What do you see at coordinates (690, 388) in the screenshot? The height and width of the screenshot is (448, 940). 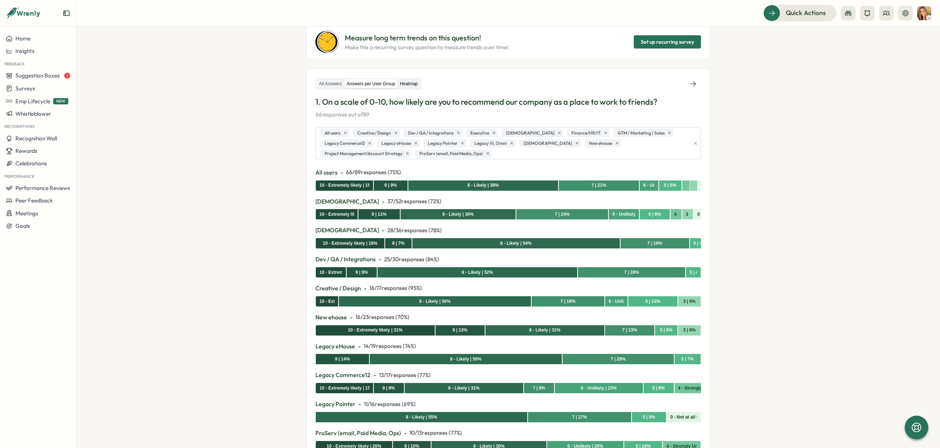 I see `div: 4 - Strongly Unlikely | 8%` at bounding box center [690, 388].